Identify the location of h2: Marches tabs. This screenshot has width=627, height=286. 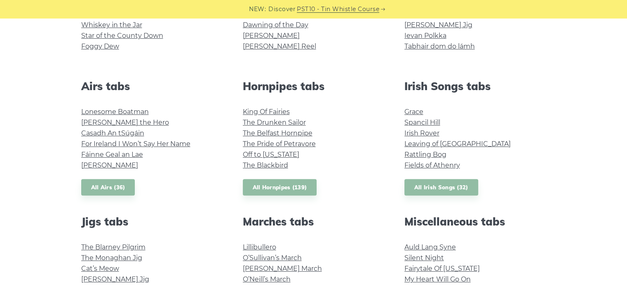
(314, 222).